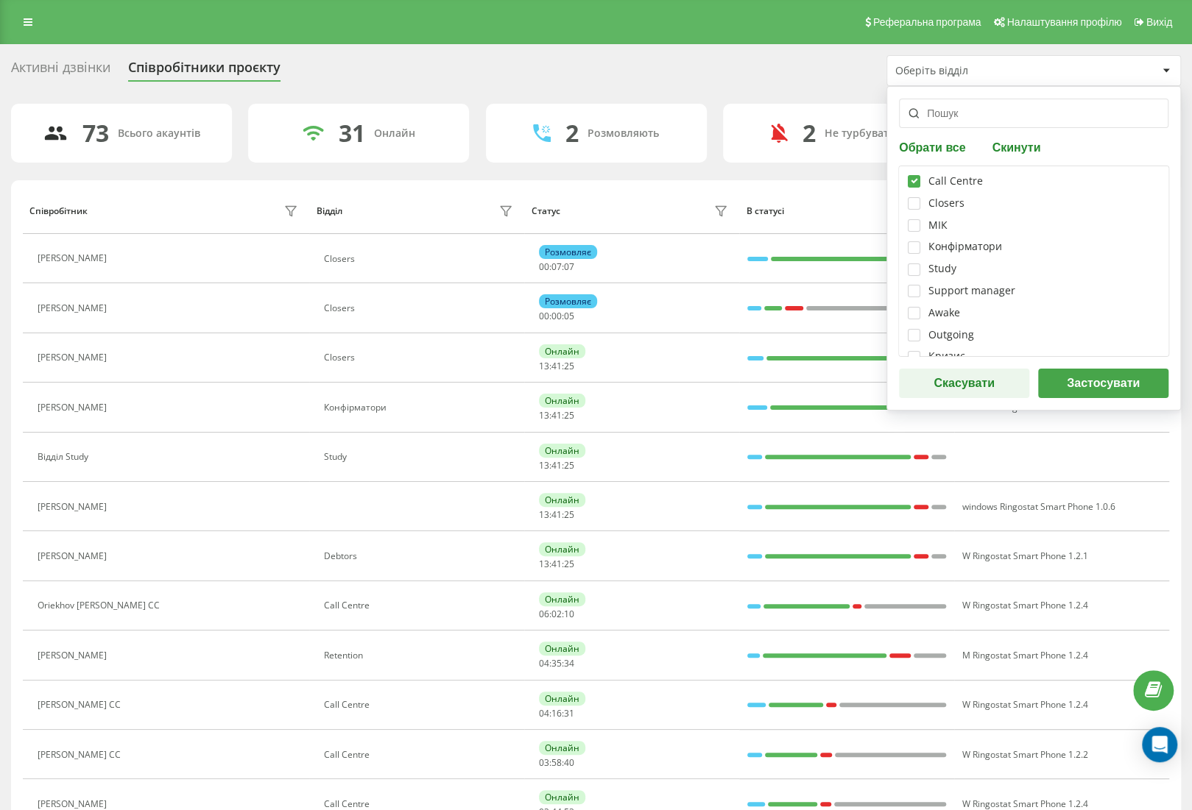 The image size is (1192, 810). Describe the element at coordinates (1025, 655) in the screenshot. I see `span: M Ringostat Smart Phone 1.2.4` at that location.